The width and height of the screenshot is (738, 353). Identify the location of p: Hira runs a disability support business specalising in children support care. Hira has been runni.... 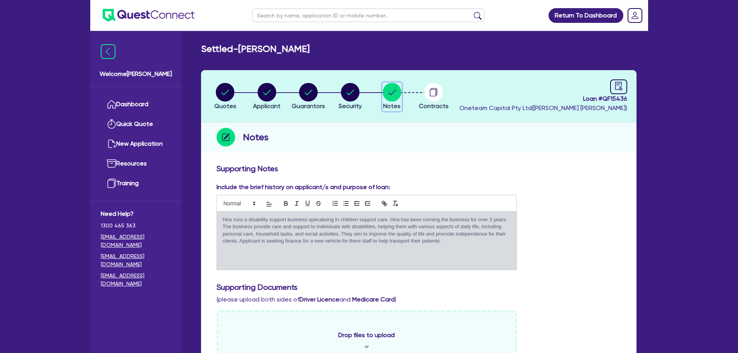
(367, 230).